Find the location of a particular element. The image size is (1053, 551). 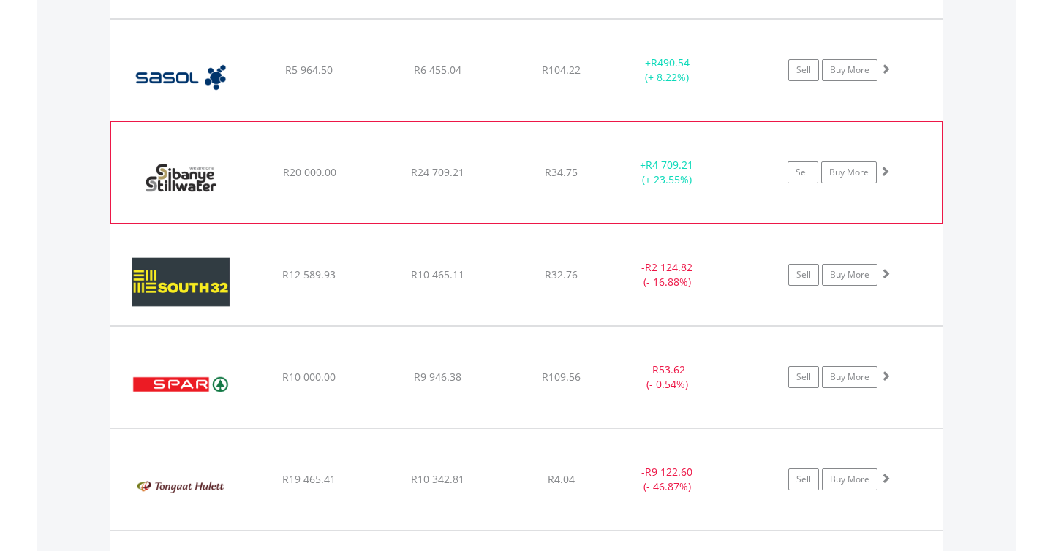

span: R32.76 is located at coordinates (561, 274).